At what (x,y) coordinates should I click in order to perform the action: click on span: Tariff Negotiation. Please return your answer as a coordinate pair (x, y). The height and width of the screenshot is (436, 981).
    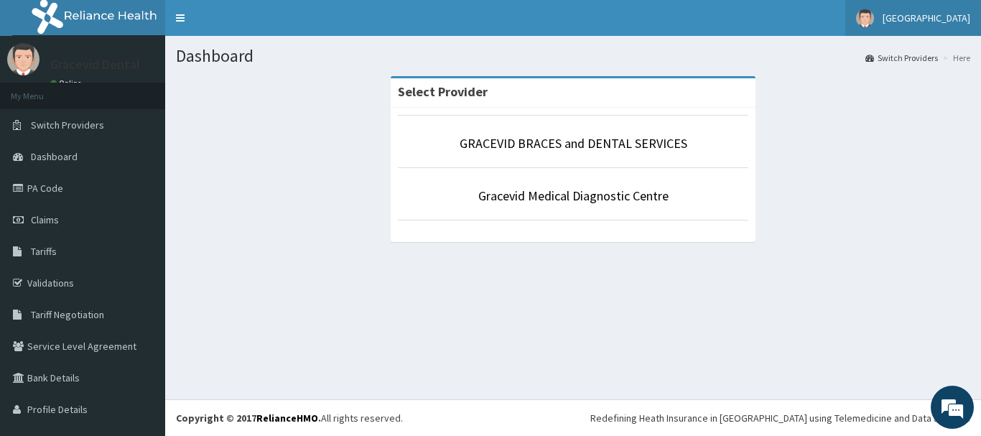
    Looking at the image, I should click on (67, 314).